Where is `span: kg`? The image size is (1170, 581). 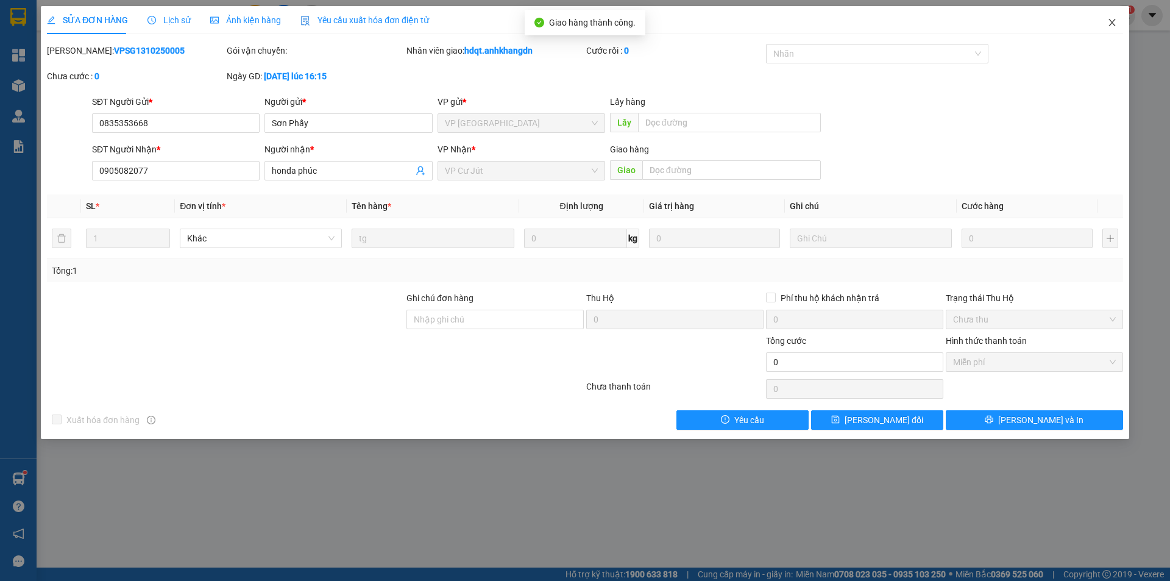 span: kg is located at coordinates (633, 238).